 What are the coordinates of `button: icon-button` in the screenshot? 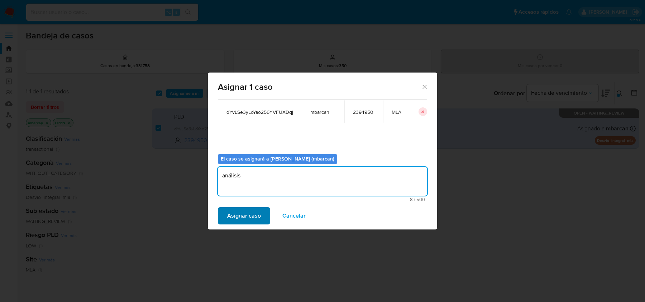 It's located at (423, 112).